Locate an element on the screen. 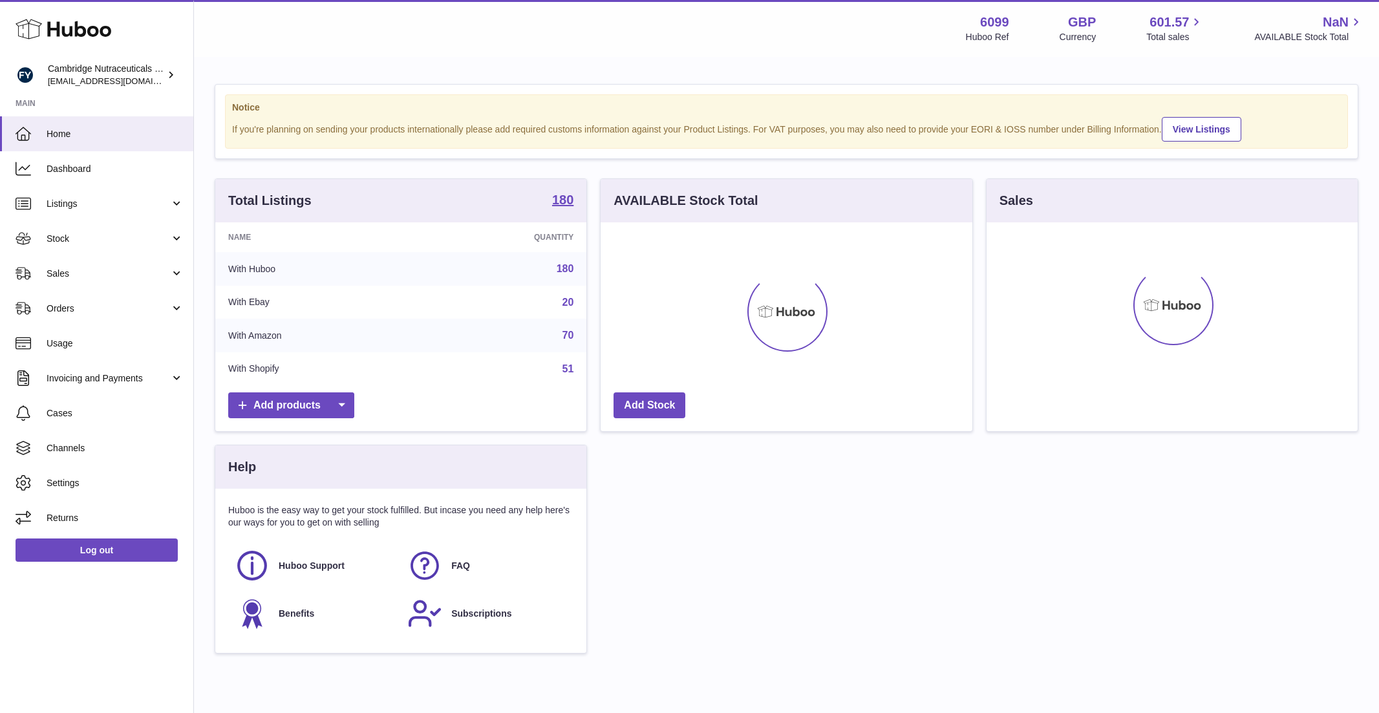  h3: Total Listings is located at coordinates (270, 200).